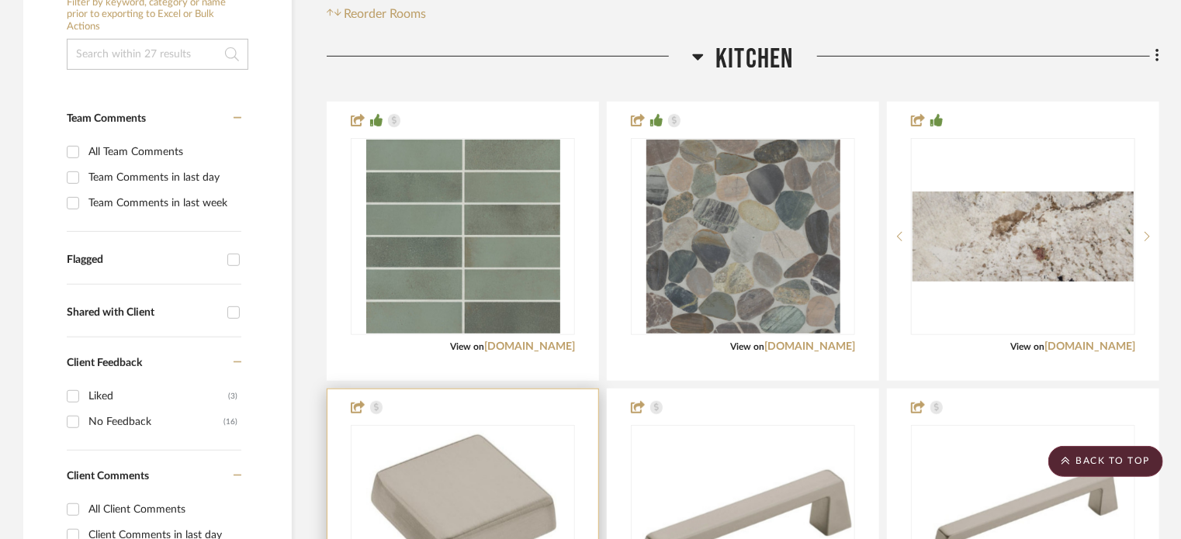 Image resolution: width=1181 pixels, height=539 pixels. Describe the element at coordinates (754, 59) in the screenshot. I see `span: Kitchen` at that location.